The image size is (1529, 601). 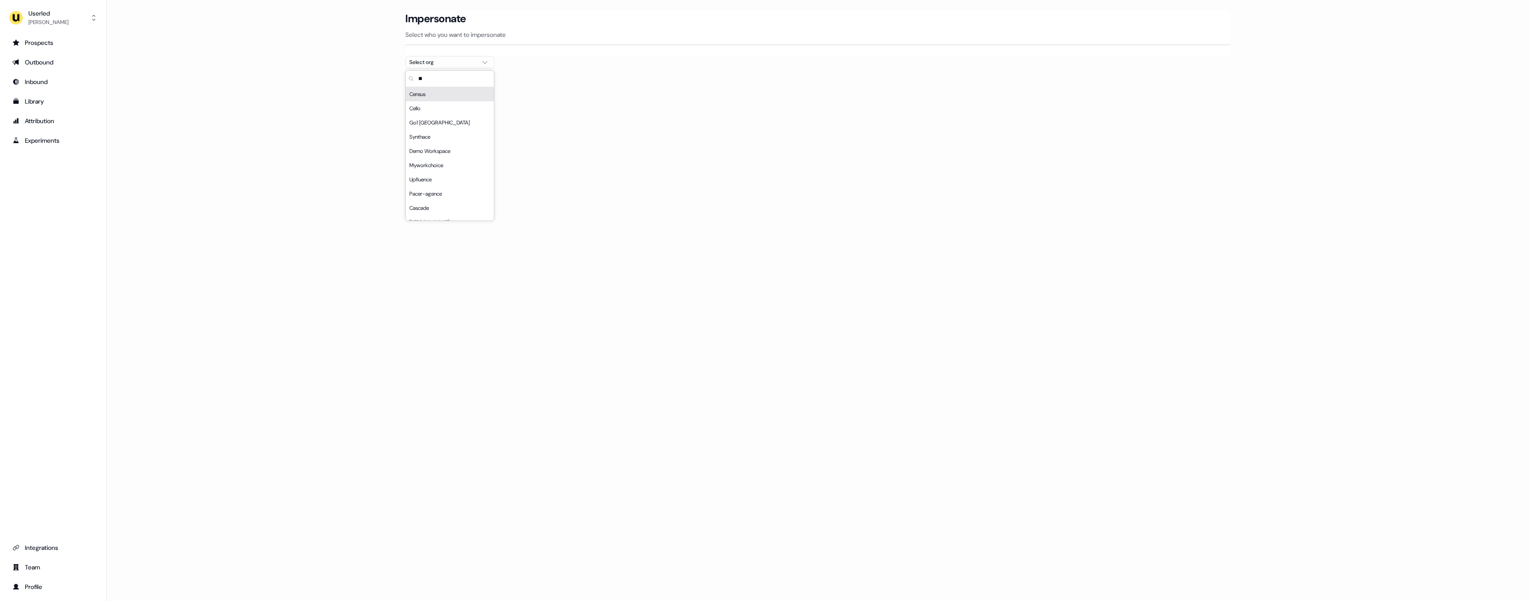 What do you see at coordinates (450, 151) in the screenshot?
I see `div: Demo Workspace` at bounding box center [450, 151].